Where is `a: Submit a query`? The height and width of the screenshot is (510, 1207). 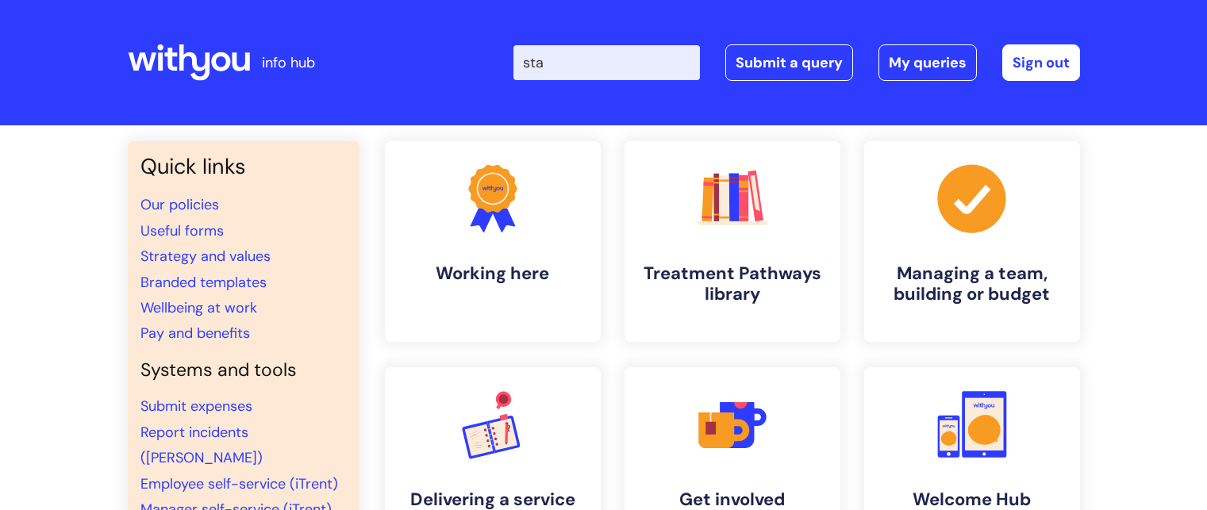
a: Submit a query is located at coordinates (789, 63).